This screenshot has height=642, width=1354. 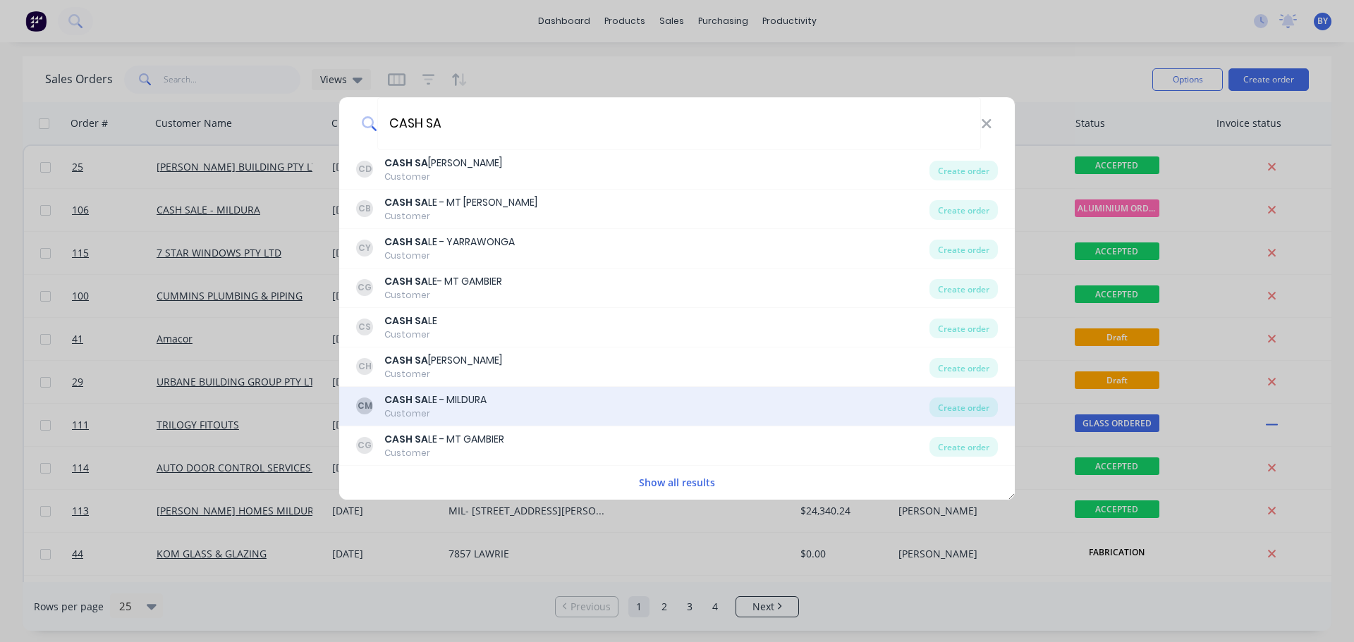 What do you see at coordinates (449, 242) in the screenshot?
I see `div: LE - YARRAWONGA` at bounding box center [449, 242].